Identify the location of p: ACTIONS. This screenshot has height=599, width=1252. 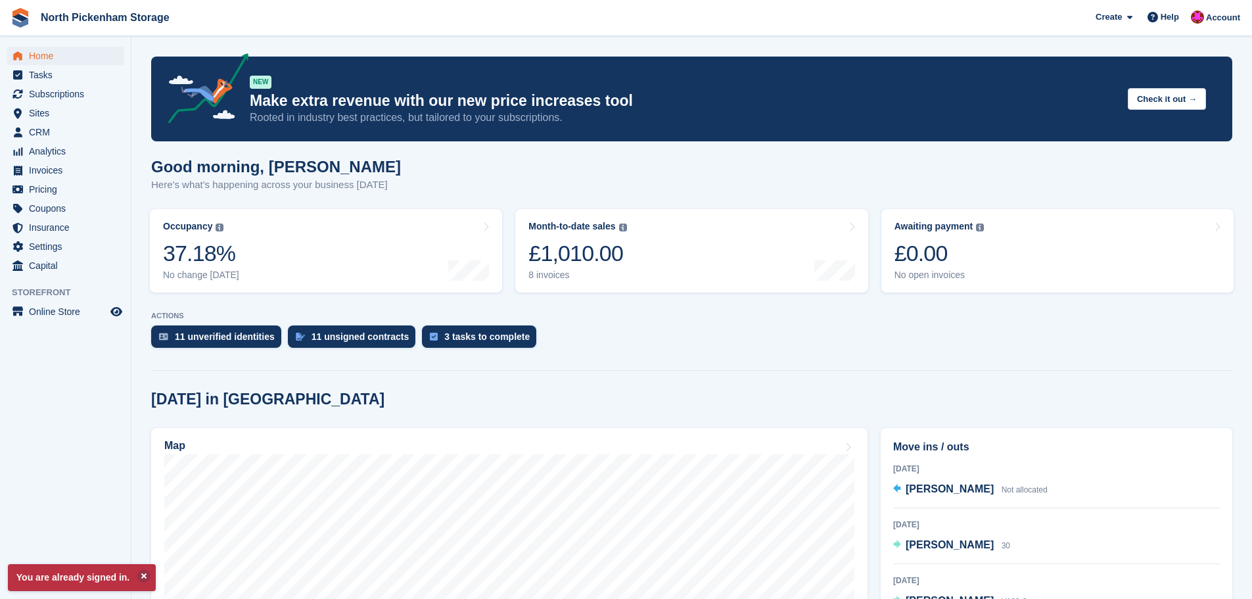
(692, 316).